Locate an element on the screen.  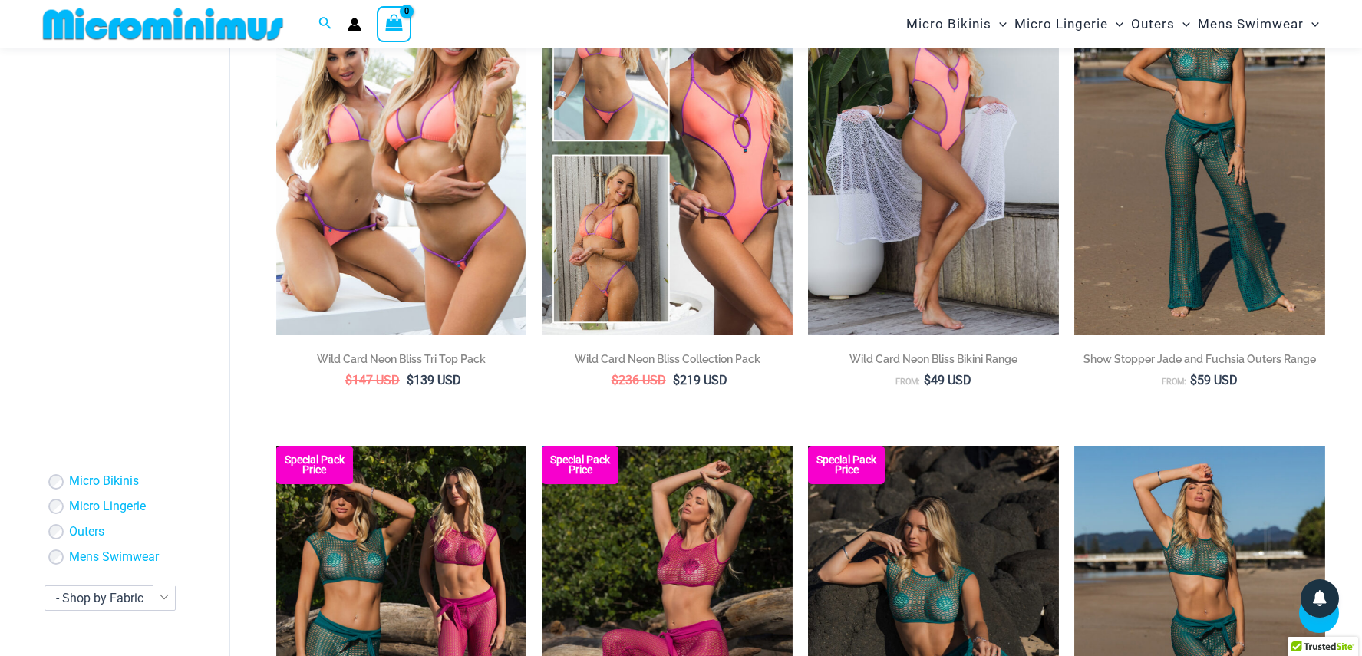
a: Micro Bikinis is located at coordinates (104, 482).